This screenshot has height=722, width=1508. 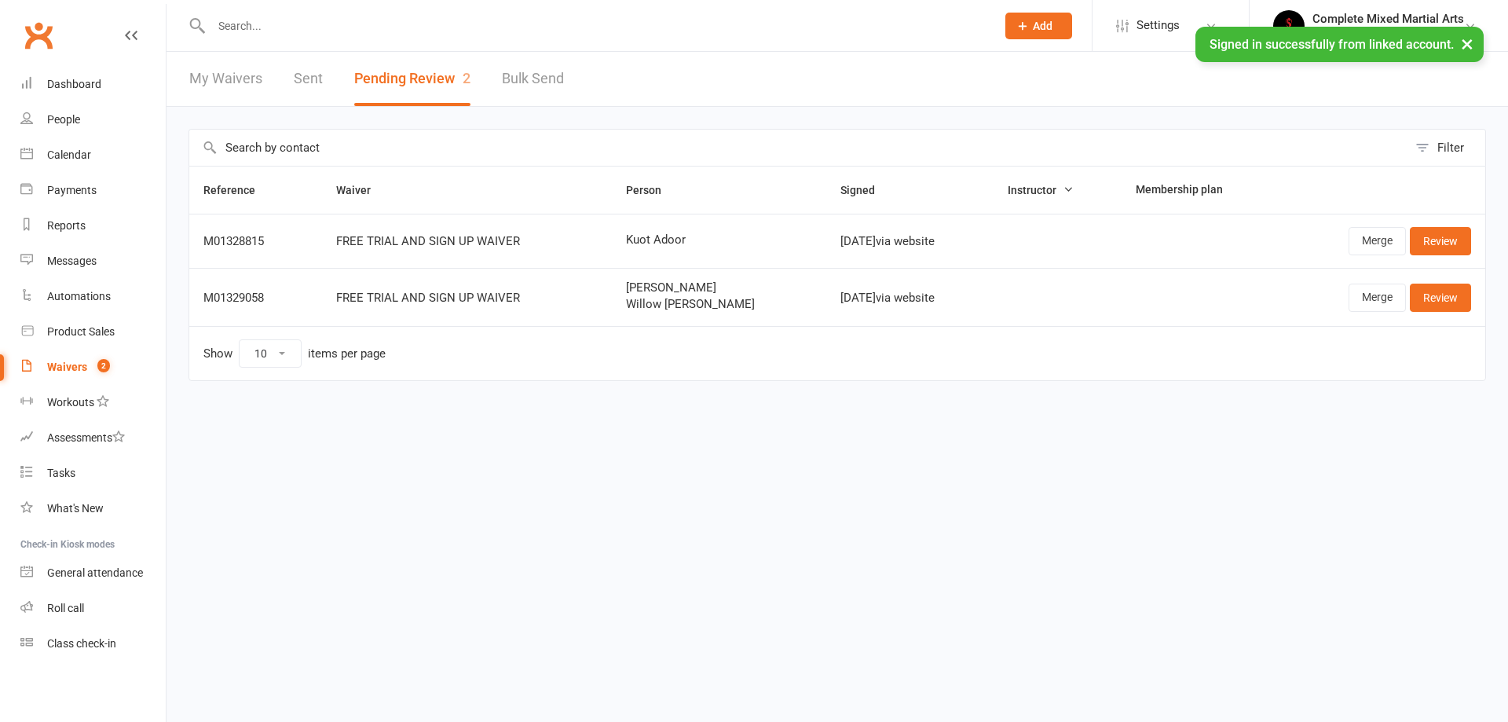 I want to click on div: items per page, so click(x=346, y=353).